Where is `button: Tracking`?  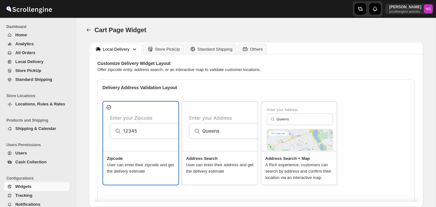 button: Tracking is located at coordinates (37, 196).